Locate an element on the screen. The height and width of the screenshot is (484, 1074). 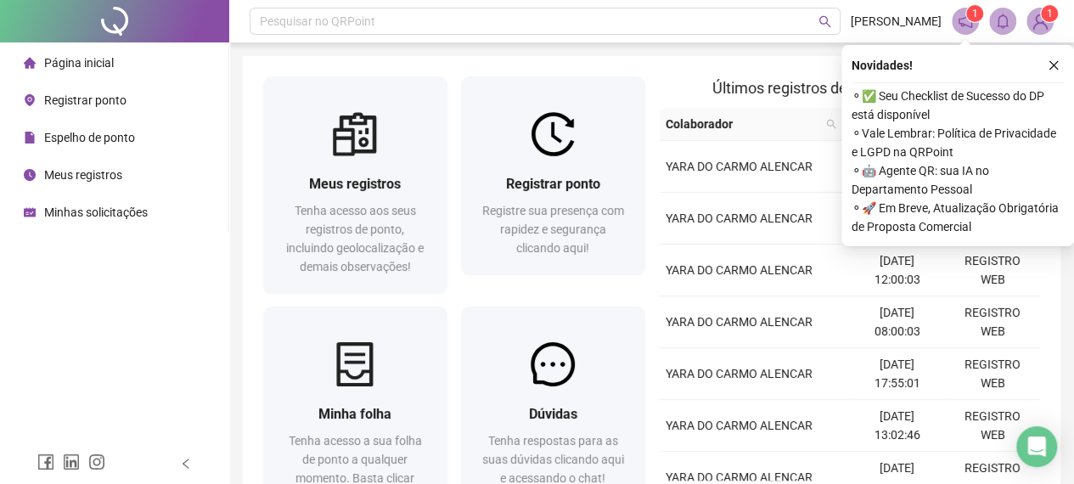
span: bell is located at coordinates (1003, 21).